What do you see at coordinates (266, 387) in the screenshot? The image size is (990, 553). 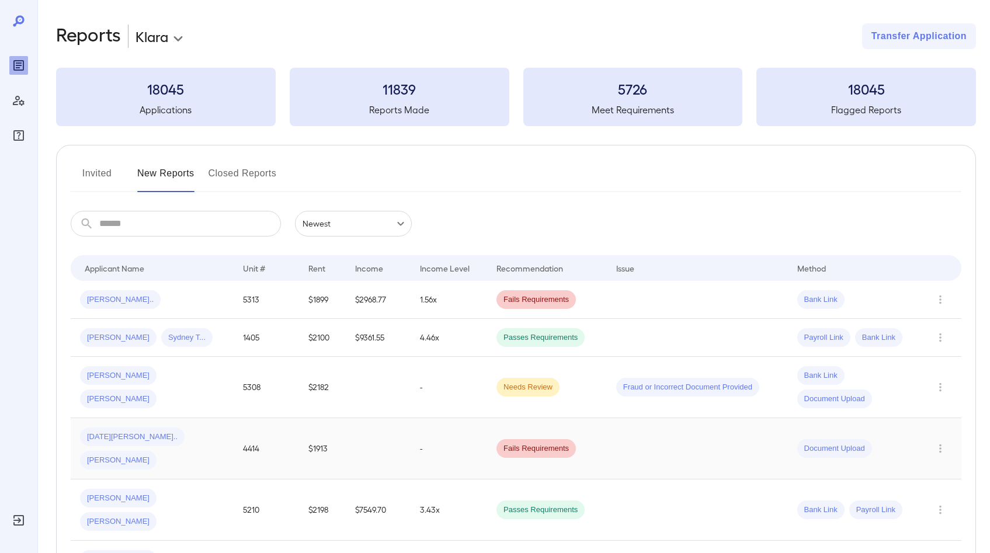 I see `td: 5308` at bounding box center [266, 387].